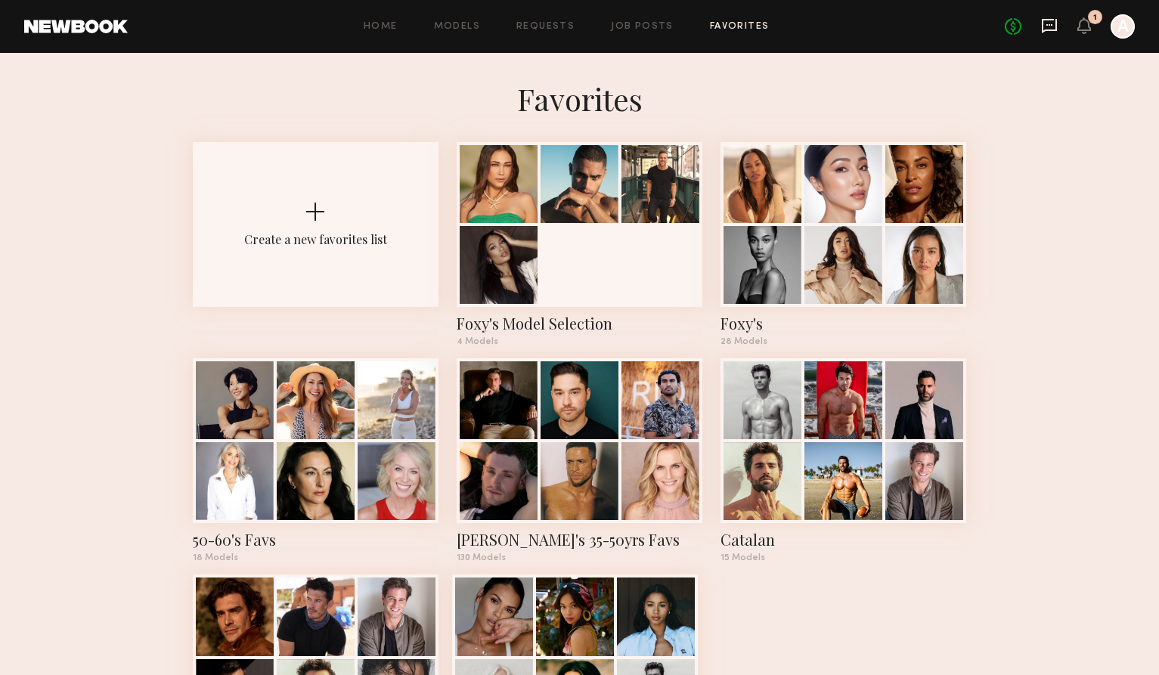 The image size is (1159, 675). Describe the element at coordinates (1095, 17) in the screenshot. I see `div: 1` at that location.